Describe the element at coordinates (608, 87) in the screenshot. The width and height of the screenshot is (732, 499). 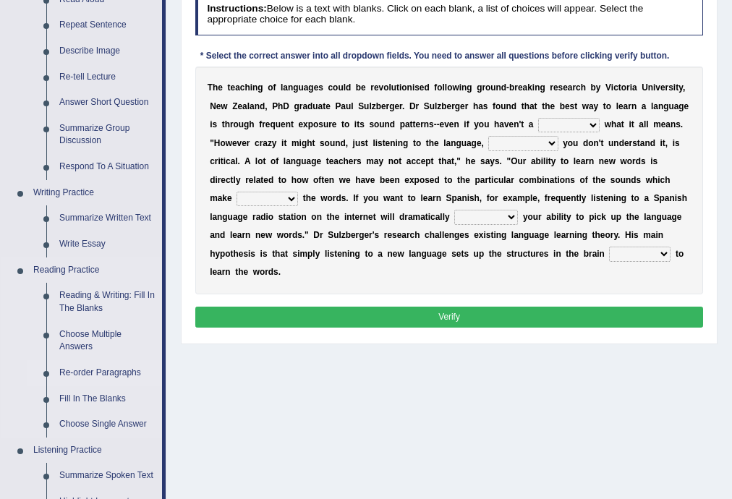
I see `b: V` at that location.